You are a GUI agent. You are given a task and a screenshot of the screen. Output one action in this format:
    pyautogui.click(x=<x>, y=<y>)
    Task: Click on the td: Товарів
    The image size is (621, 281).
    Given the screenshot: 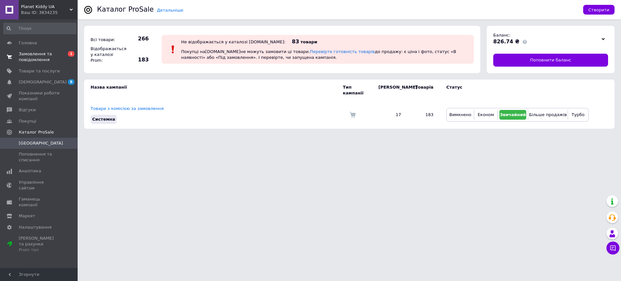 What is the action you would take?
    pyautogui.click(x=424, y=90)
    